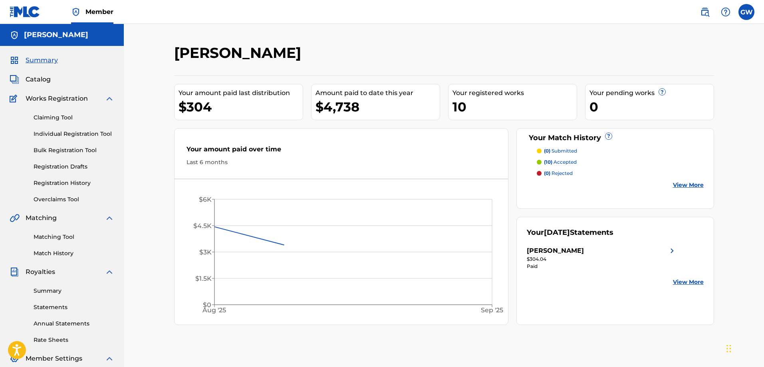 This screenshot has width=764, height=367. What do you see at coordinates (74, 117) in the screenshot?
I see `a: Claiming Tool` at bounding box center [74, 117].